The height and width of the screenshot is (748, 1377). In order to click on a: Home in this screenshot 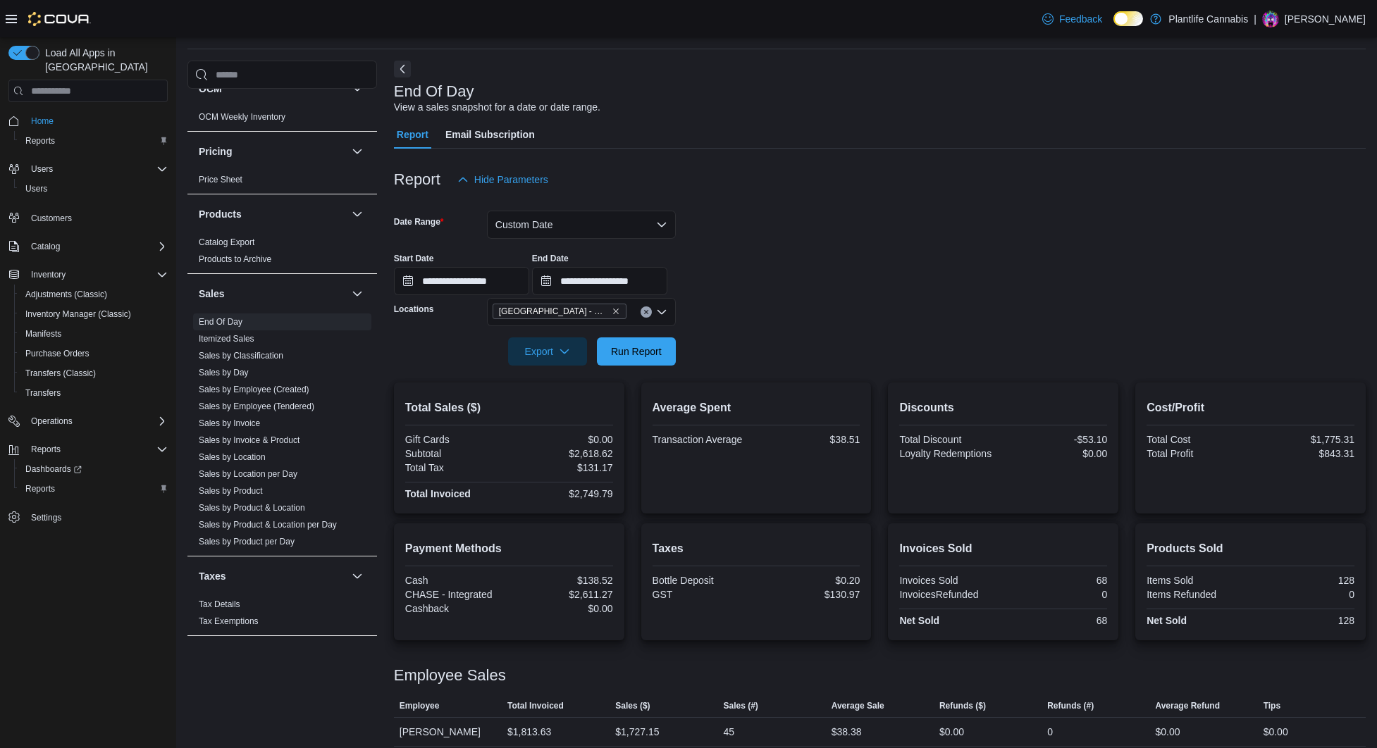, I will do `click(42, 121)`.